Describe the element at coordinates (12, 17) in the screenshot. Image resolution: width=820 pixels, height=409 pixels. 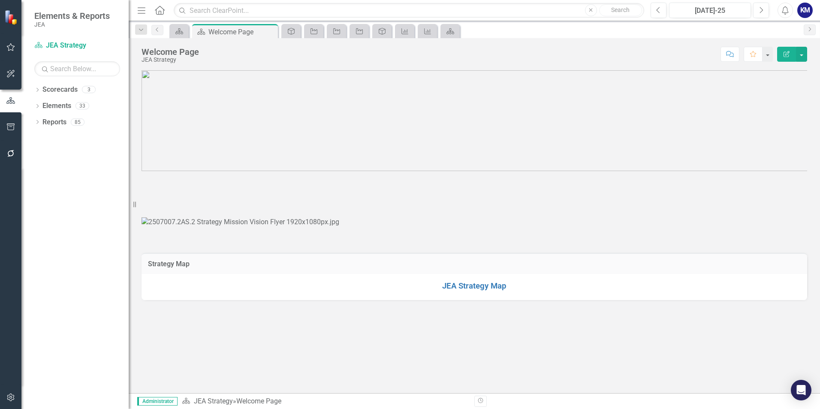
I see `img: ClearPoint Strategy` at that location.